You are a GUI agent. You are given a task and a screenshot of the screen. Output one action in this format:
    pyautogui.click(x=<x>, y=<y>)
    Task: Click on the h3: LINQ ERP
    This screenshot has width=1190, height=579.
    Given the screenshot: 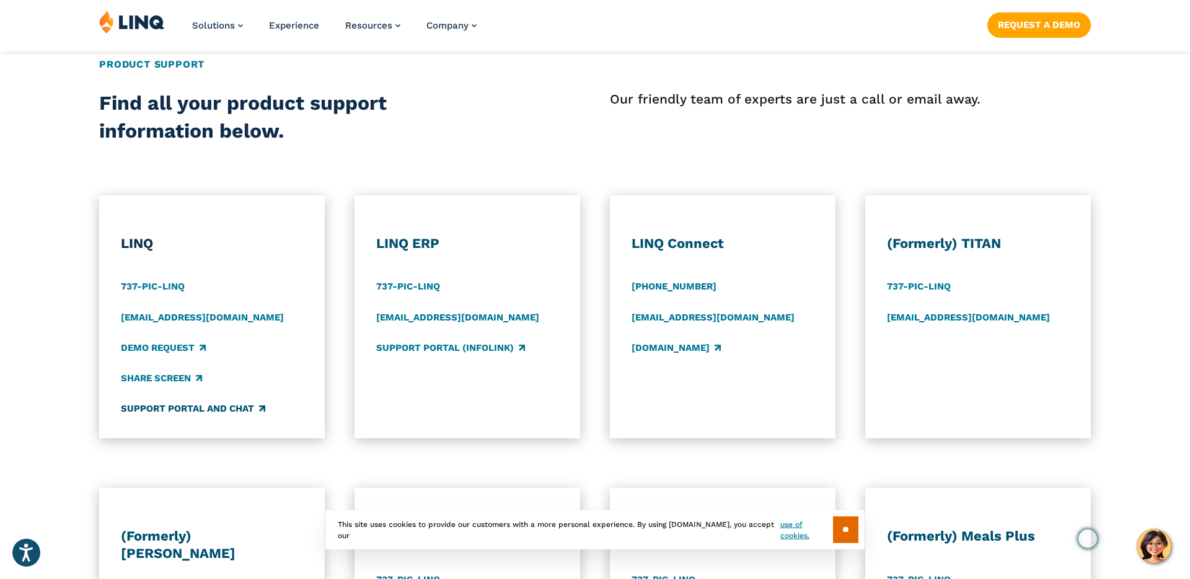 What is the action you would take?
    pyautogui.click(x=467, y=244)
    